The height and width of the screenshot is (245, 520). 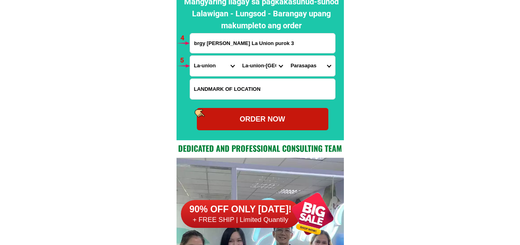 What do you see at coordinates (263, 43) in the screenshot?
I see `input: Input address` at bounding box center [263, 43].